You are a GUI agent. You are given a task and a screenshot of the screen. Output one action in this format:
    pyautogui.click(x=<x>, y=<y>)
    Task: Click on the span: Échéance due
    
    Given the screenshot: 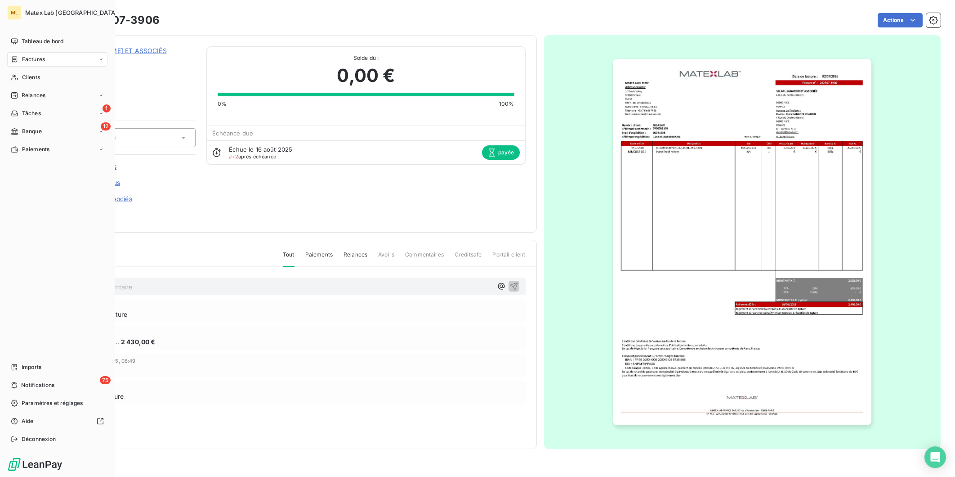 What is the action you would take?
    pyautogui.click(x=232, y=133)
    